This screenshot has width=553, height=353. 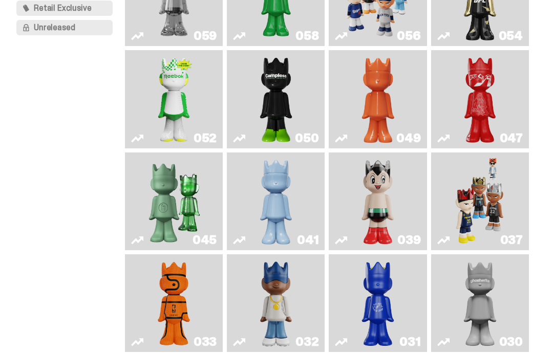 What do you see at coordinates (409, 342) in the screenshot?
I see `div: 031` at bounding box center [409, 342].